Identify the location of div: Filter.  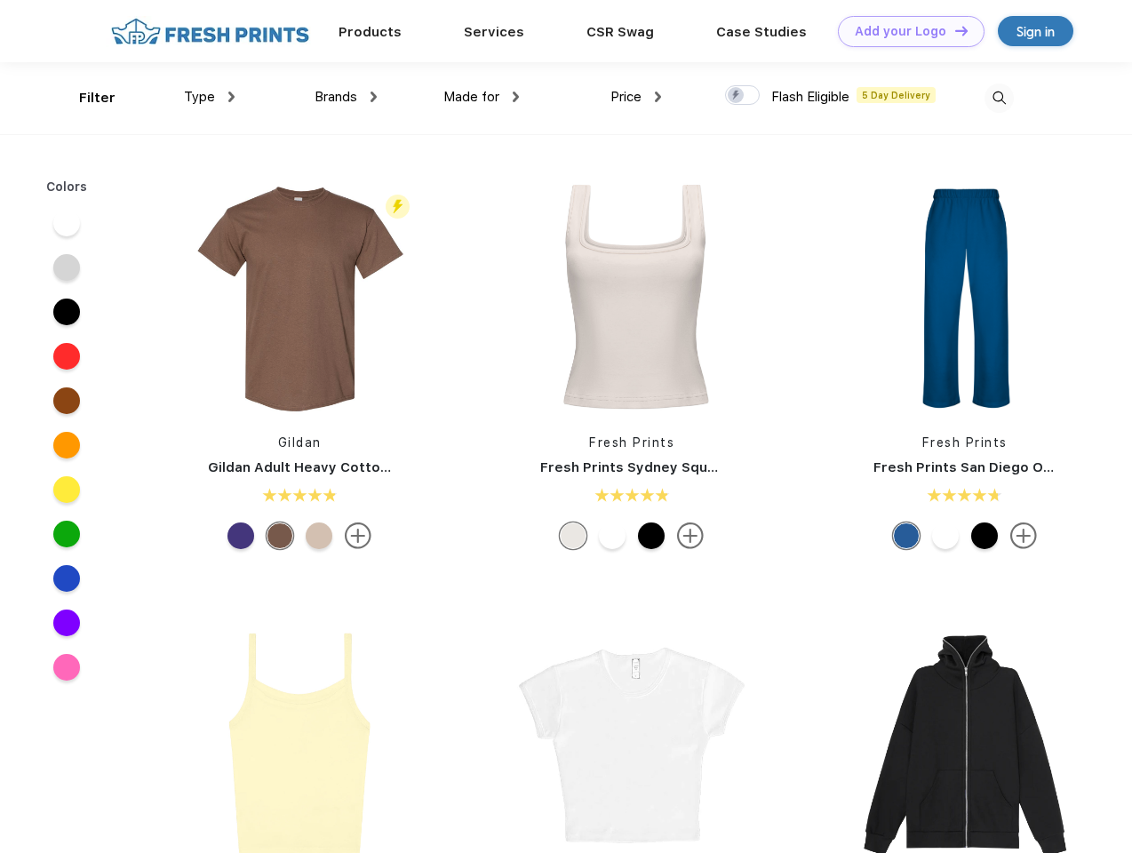
(97, 98).